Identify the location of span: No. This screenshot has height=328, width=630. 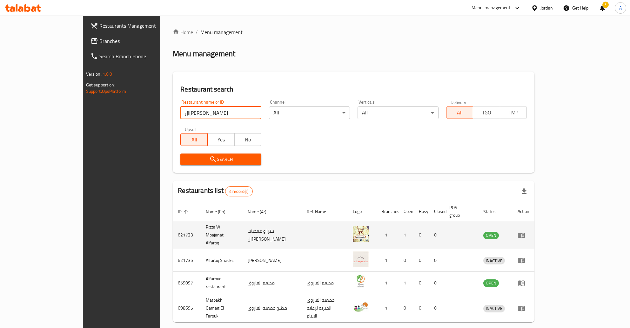
(248, 139).